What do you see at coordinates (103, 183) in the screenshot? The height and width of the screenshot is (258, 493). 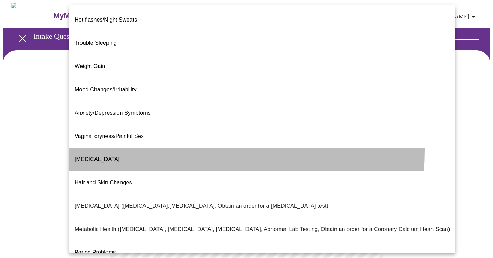 I see `span: Hair and Skin Changes` at bounding box center [103, 183].